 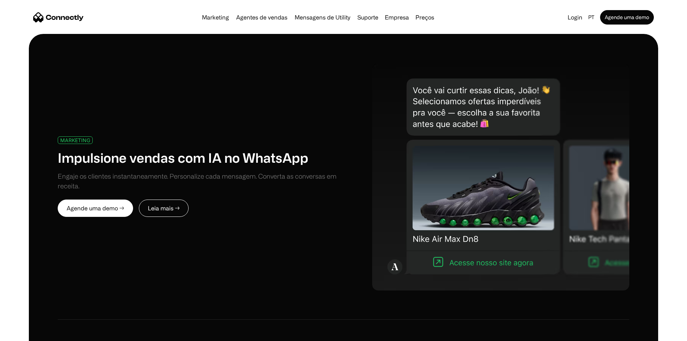 What do you see at coordinates (25, 333) in the screenshot?
I see `aside: Language selected: Português (Brasil)` at bounding box center [25, 333].